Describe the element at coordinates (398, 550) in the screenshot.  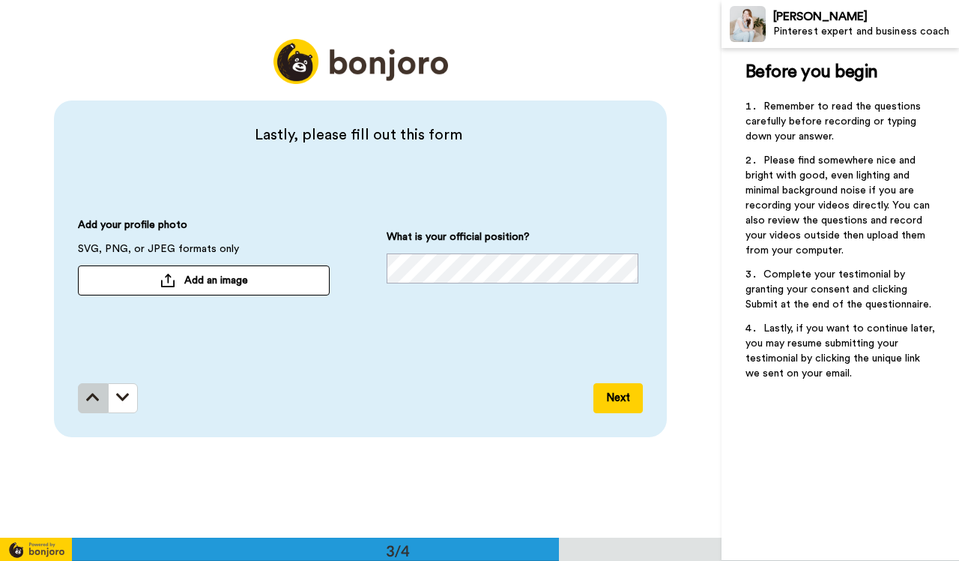
I see `div: 3/4` at that location.